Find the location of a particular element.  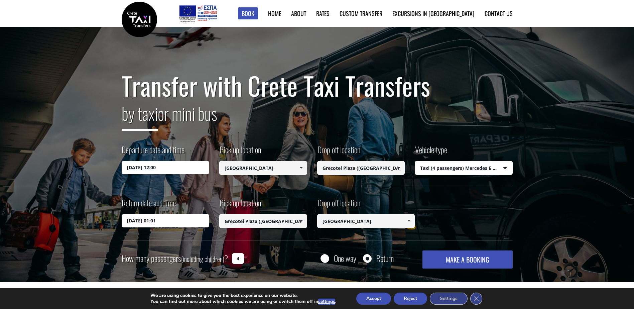

button: Accept is located at coordinates (374, 298).